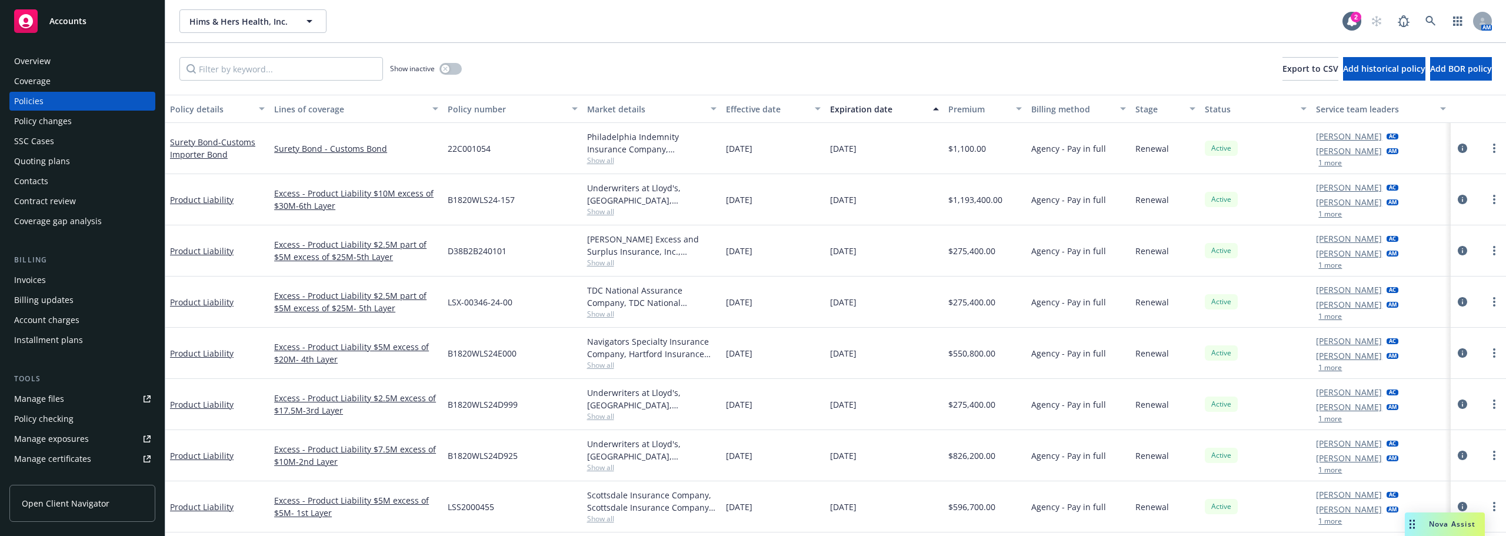 This screenshot has height=536, width=1506. I want to click on div: Contract review, so click(45, 201).